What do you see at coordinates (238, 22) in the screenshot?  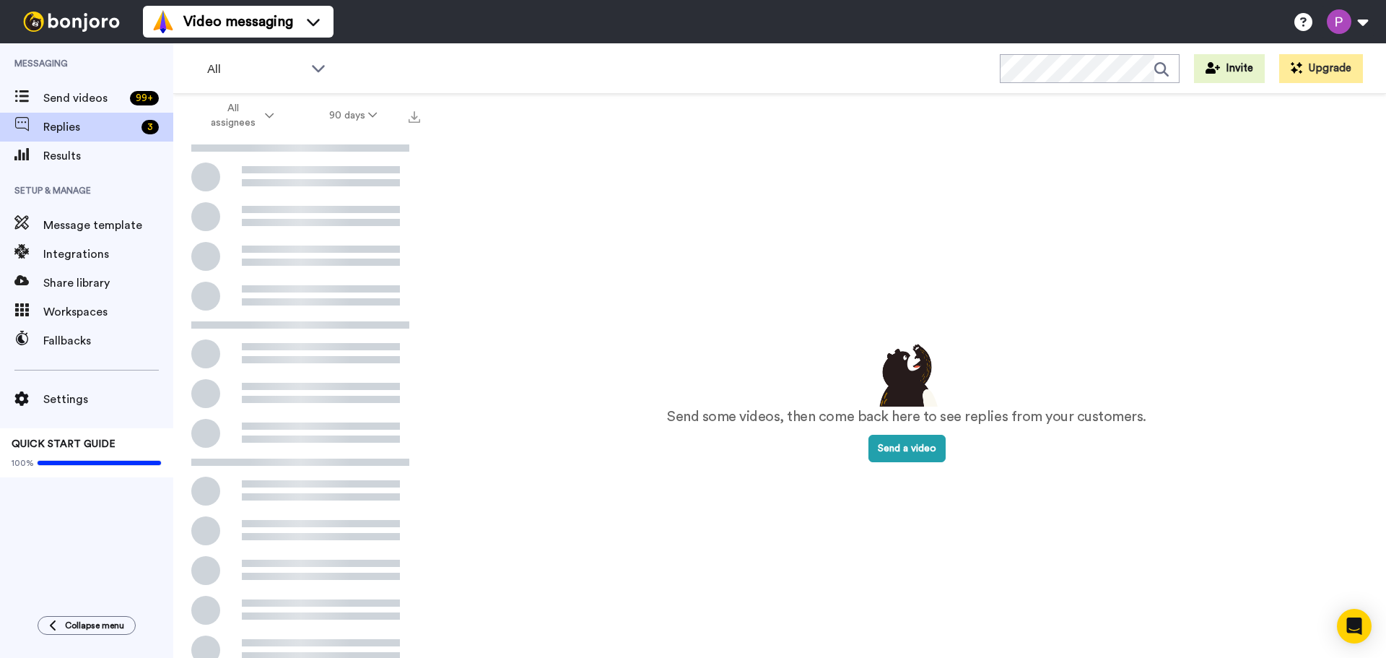 I see `span: Video messaging` at bounding box center [238, 22].